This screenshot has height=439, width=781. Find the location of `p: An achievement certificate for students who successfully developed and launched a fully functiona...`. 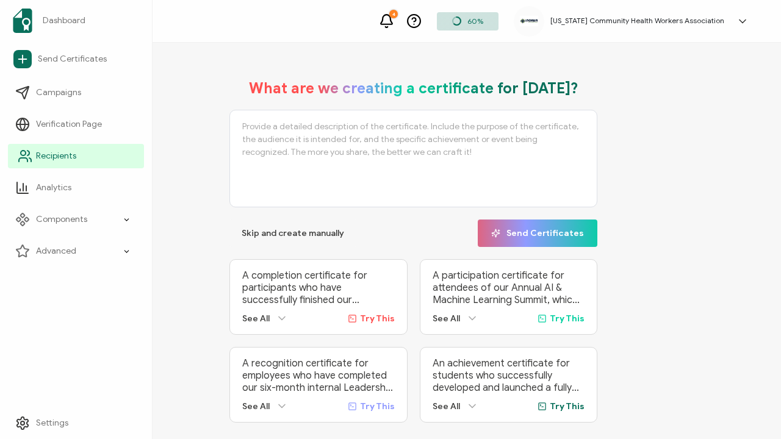

p: An achievement certificate for students who successfully developed and launched a fully functiona... is located at coordinates (509, 376).